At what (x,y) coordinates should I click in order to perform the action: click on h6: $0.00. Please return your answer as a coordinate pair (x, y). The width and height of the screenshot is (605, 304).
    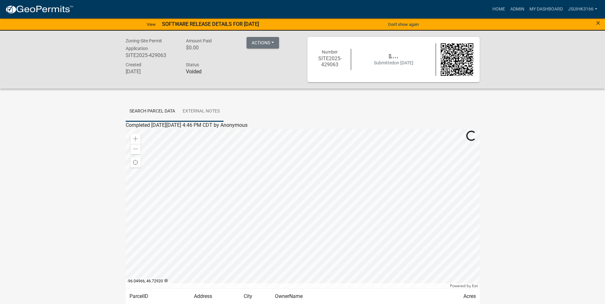
    Looking at the image, I should click on (211, 47).